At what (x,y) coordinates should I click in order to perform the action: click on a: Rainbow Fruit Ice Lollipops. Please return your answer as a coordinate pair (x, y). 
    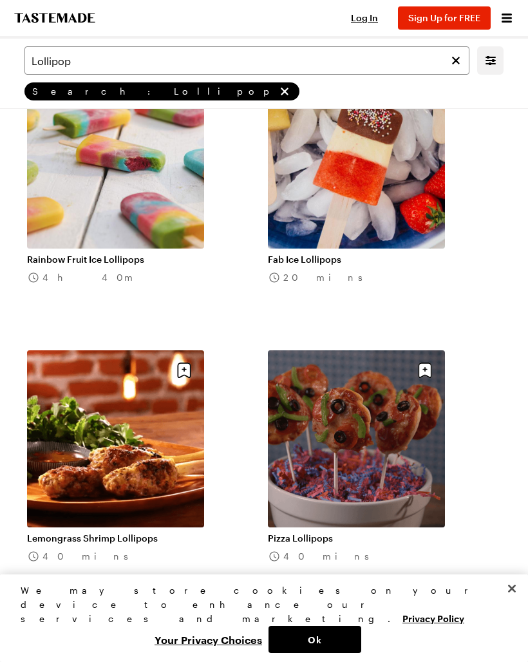
    Looking at the image, I should click on (115, 260).